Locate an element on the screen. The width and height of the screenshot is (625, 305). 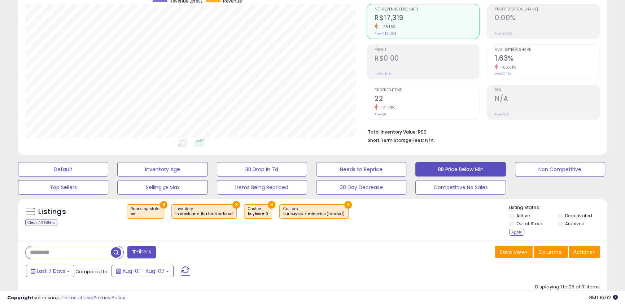
label: Deactivated is located at coordinates (579, 216).